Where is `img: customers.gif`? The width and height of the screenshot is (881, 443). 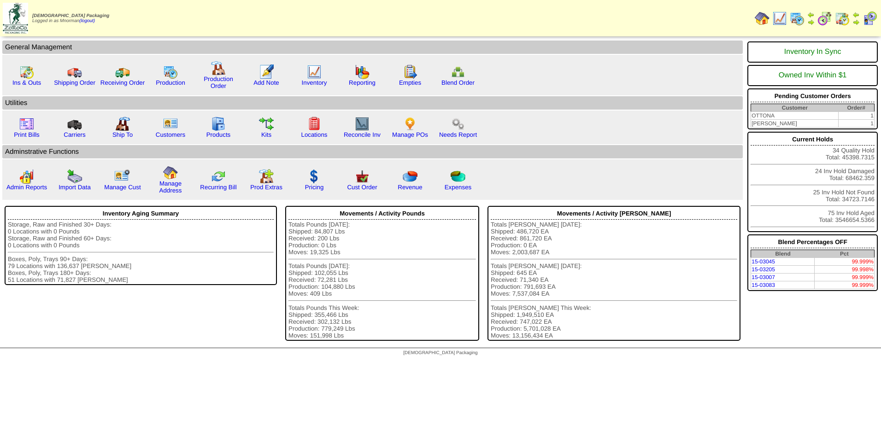
img: customers.gif is located at coordinates (170, 124).